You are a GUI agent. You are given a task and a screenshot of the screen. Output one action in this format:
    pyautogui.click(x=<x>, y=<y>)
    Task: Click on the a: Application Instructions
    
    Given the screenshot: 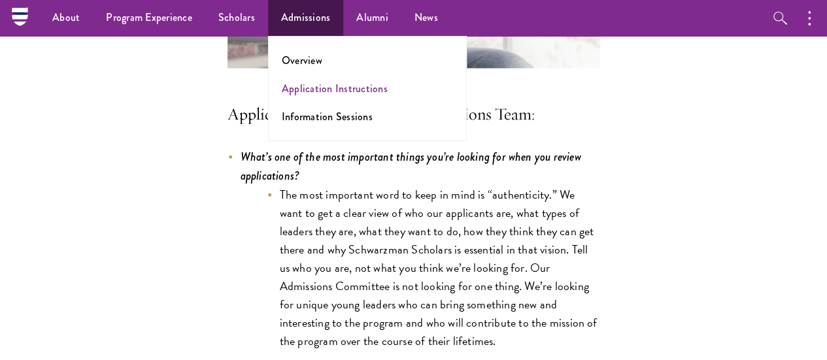 What is the action you would take?
    pyautogui.click(x=335, y=88)
    